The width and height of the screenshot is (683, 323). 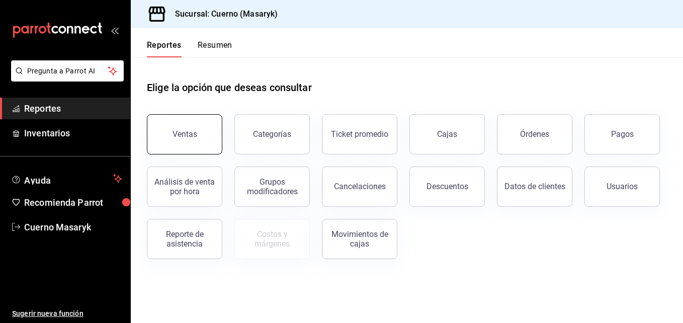 What do you see at coordinates (360, 187) in the screenshot?
I see `button: Cancelaciones` at bounding box center [360, 187].